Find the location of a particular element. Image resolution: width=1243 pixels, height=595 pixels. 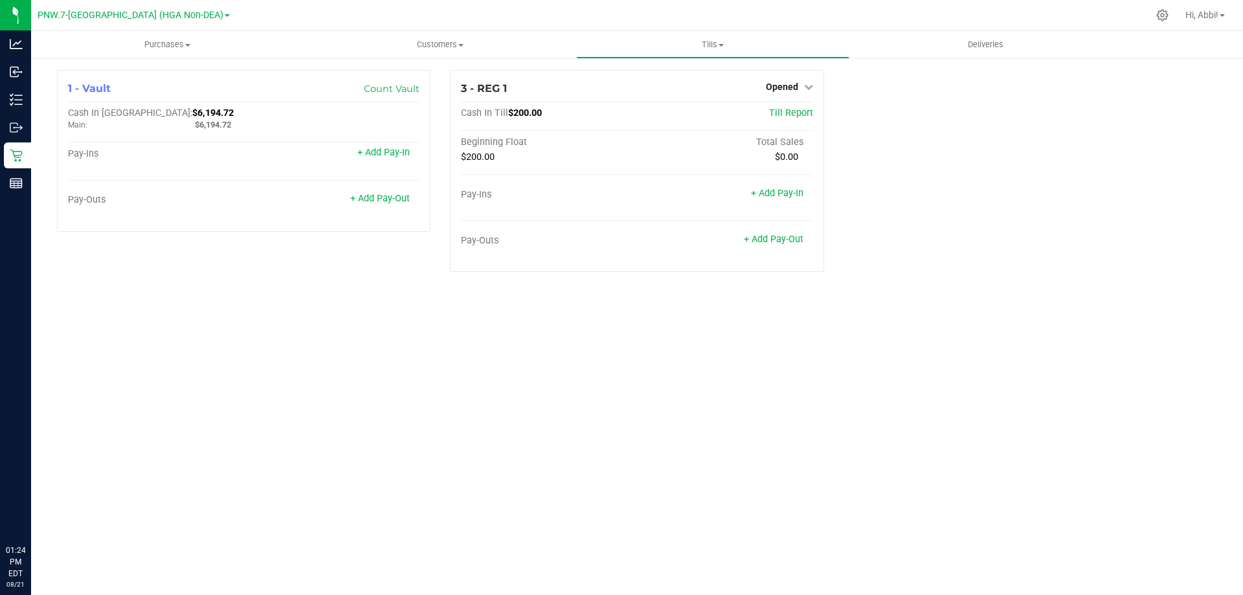

inline-svg: Inbound is located at coordinates (16, 72).